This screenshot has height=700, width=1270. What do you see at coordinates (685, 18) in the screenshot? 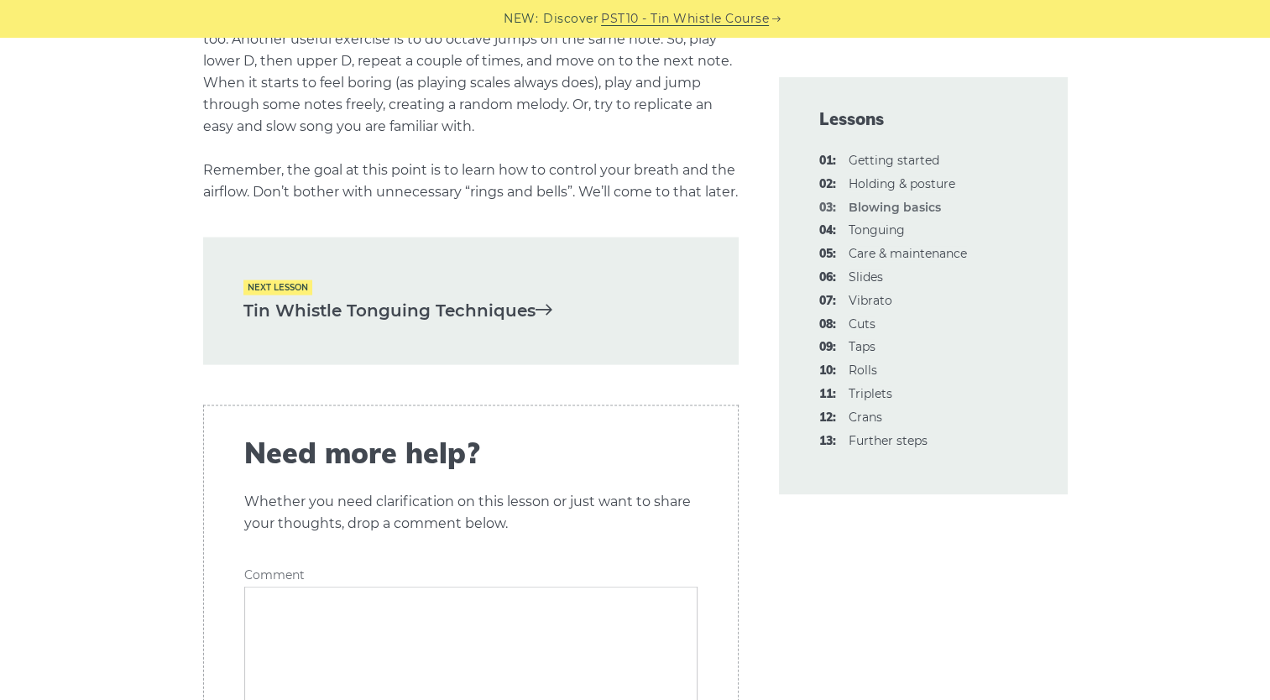
I see `a: PST10 - Tin Whistle Course` at bounding box center [685, 18].